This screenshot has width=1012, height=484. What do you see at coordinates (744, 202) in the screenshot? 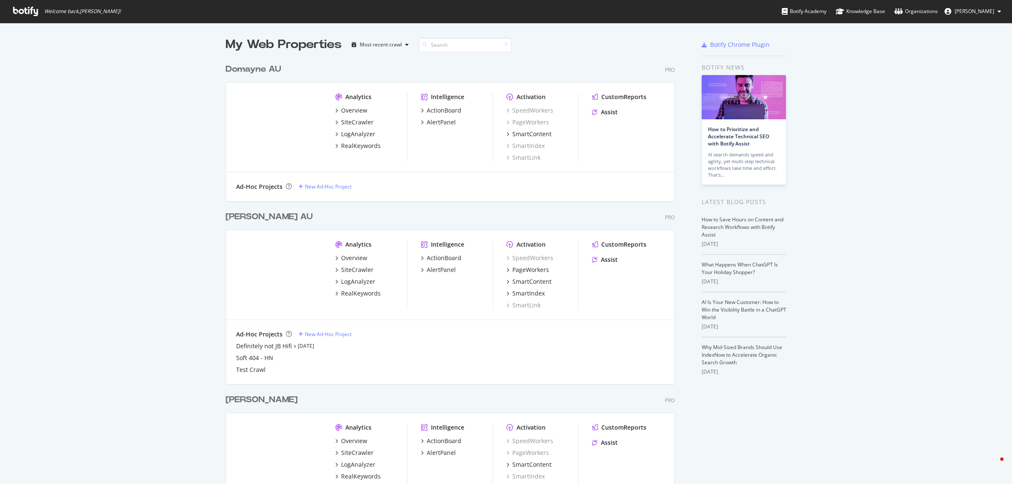
I see `div: Latest Blog Posts` at bounding box center [744, 202].